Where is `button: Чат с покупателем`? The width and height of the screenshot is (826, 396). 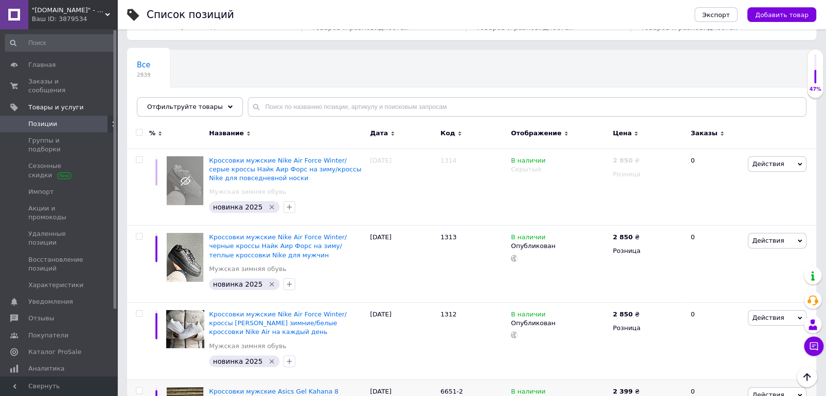
button: Чат с покупателем is located at coordinates (814, 347).